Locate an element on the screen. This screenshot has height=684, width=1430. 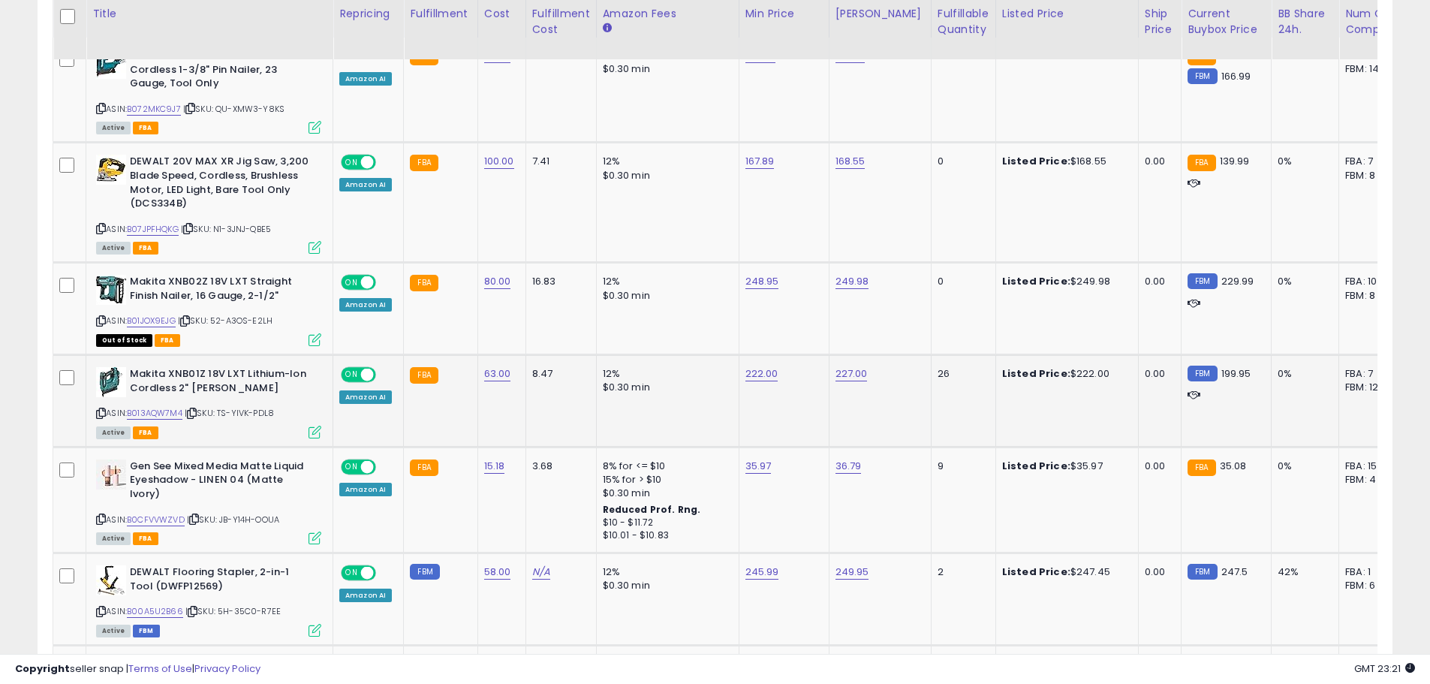
b: DEWALT 20V MAX XR Jig Saw, 3,200 Blade Speed, Cordless, Brushless Motor, LED Light, Bare Tool Onl... is located at coordinates (221, 184).